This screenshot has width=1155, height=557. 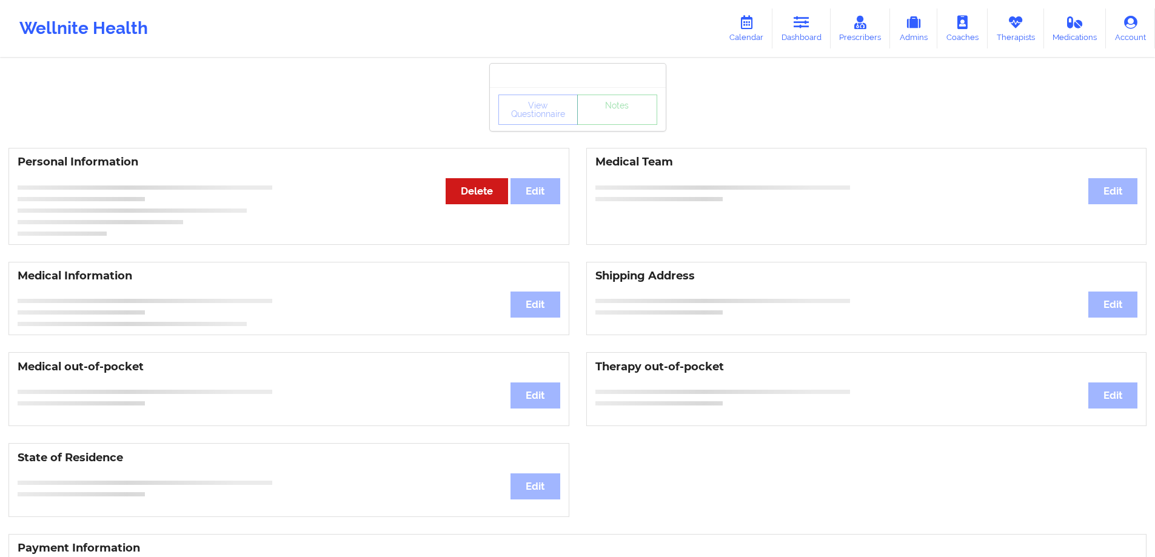 I want to click on h3: Medical Team, so click(x=866, y=162).